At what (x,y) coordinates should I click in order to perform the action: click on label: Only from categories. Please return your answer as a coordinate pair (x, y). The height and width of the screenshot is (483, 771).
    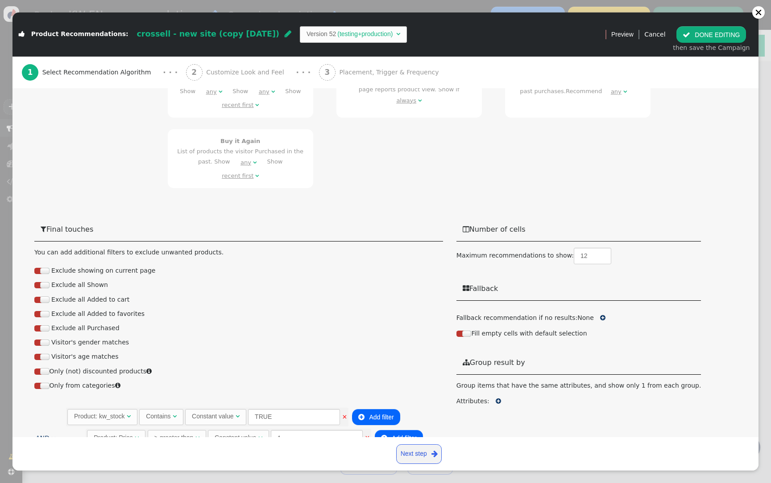
    Looking at the image, I should click on (78, 386).